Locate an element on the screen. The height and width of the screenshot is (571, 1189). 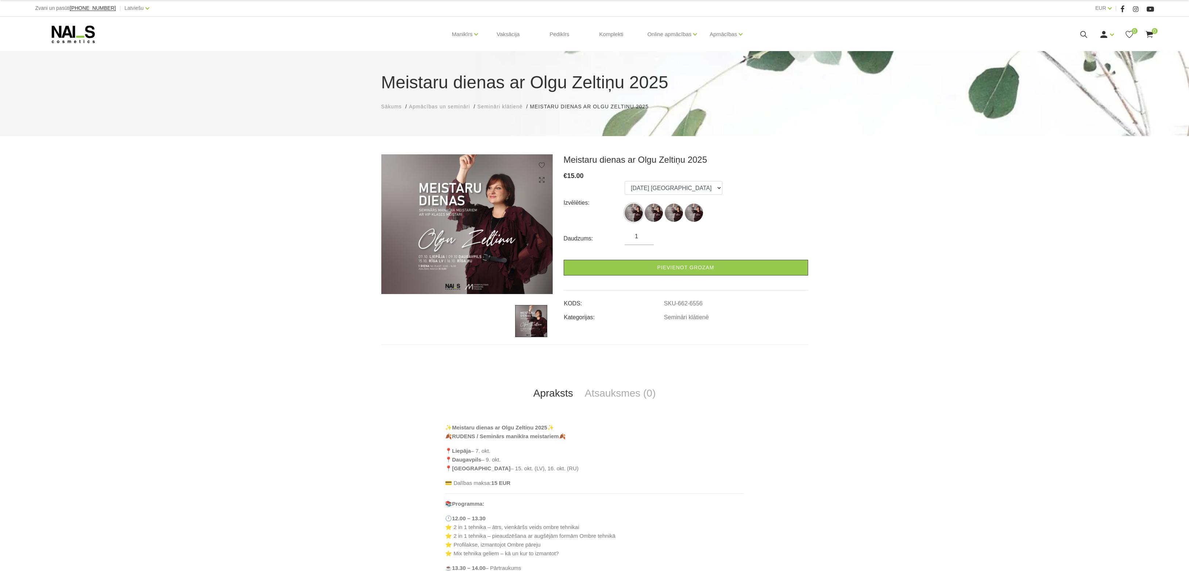
p: 💳 Dalības maksa: is located at coordinates (594, 483).